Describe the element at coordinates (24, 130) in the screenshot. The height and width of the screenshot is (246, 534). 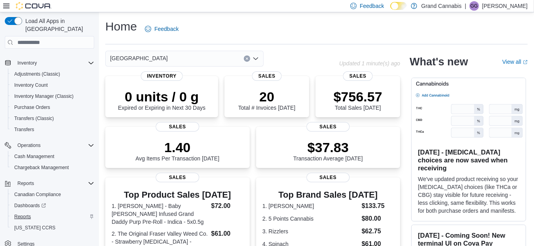
I see `a: Transfers` at that location.